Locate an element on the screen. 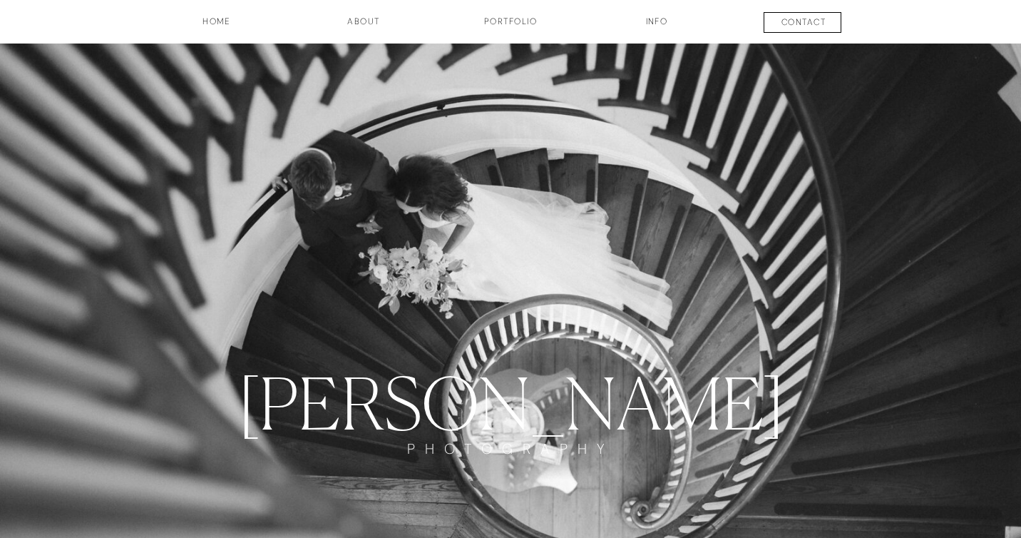  a: PHOTOGRAPHY is located at coordinates (511, 462).